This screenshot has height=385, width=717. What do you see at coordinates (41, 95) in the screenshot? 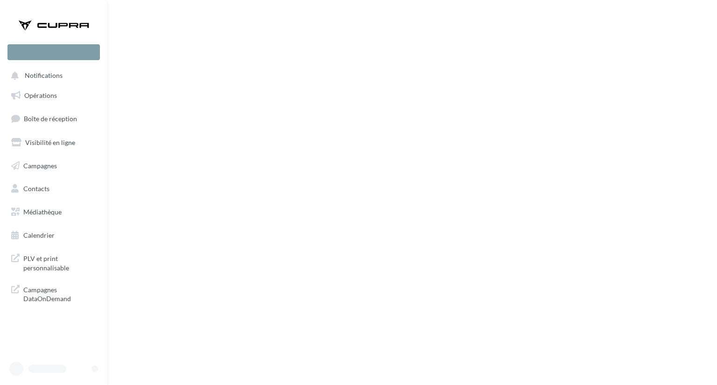
I see `span: Opérations` at bounding box center [41, 95].